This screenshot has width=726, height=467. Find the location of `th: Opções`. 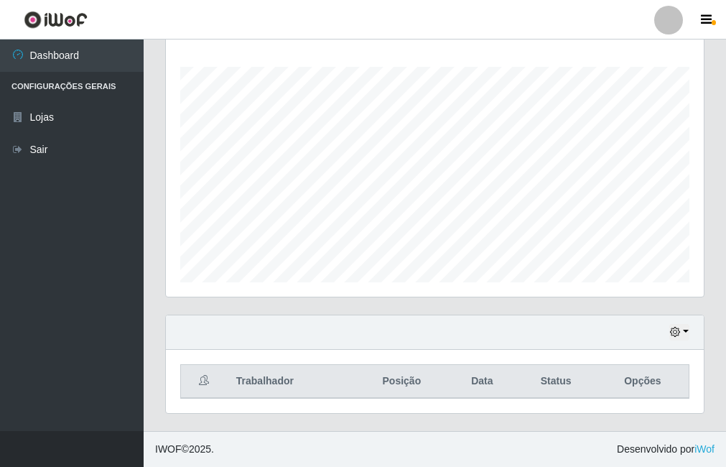

th: Opções is located at coordinates (643, 381).